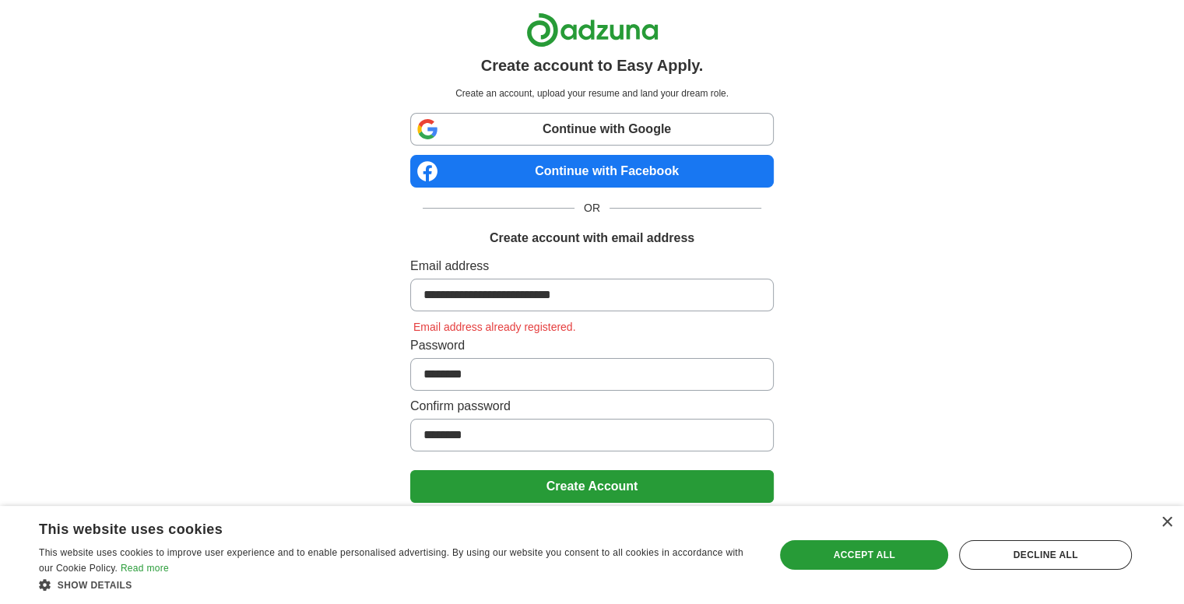 This screenshot has width=1184, height=604. I want to click on a: Continue with Google, so click(592, 129).